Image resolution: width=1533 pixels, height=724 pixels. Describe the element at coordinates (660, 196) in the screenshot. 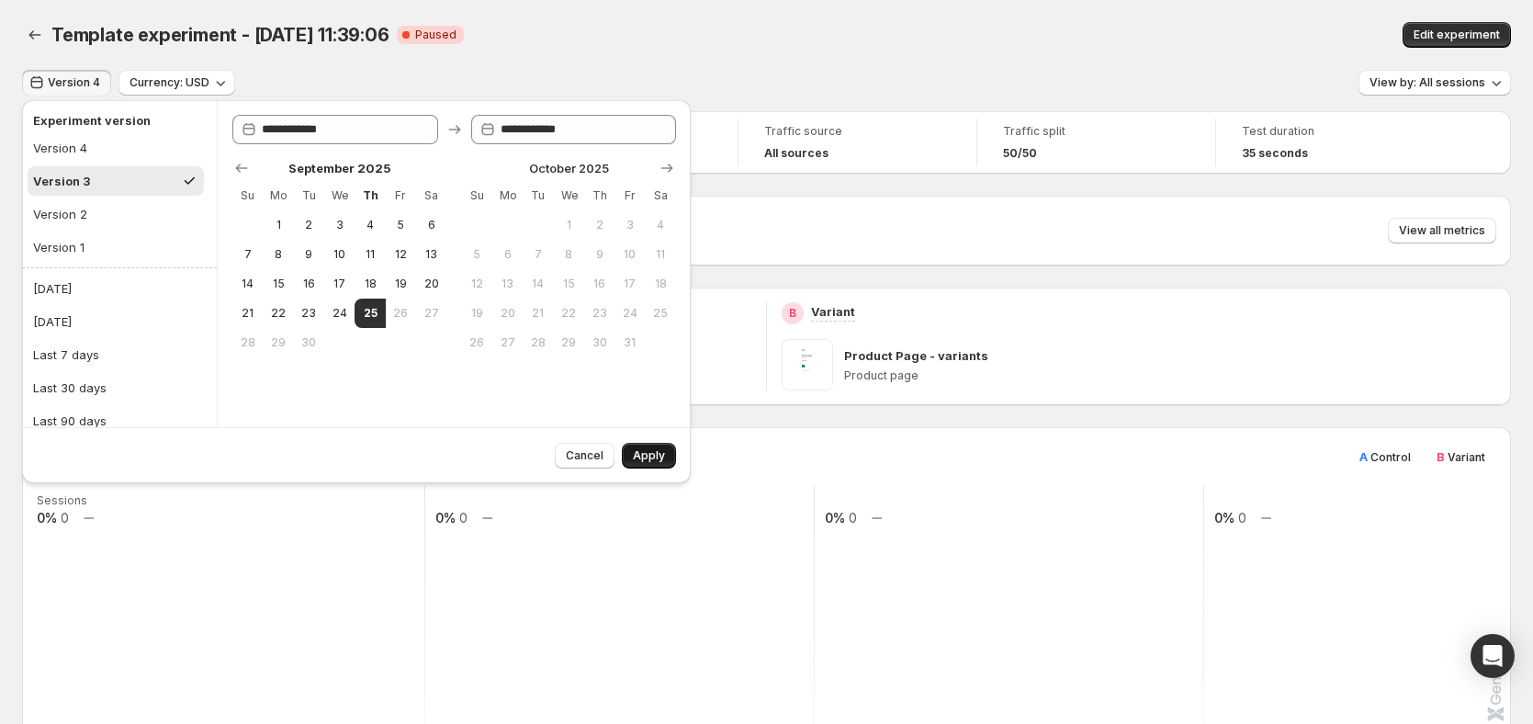

I see `th: Saturday` at that location.